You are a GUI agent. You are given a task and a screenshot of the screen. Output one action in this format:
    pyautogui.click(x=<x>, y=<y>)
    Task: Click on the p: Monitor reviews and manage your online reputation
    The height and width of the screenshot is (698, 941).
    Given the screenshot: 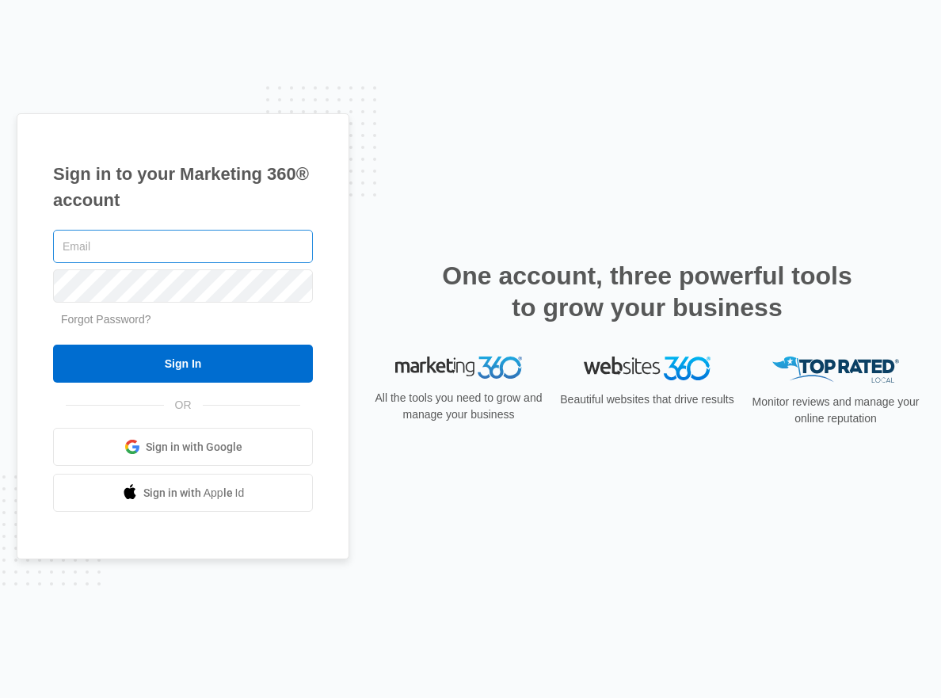 What is the action you would take?
    pyautogui.click(x=836, y=410)
    